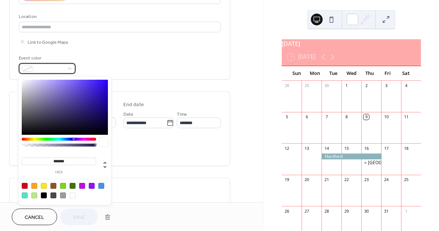 The height and width of the screenshot is (231, 439). What do you see at coordinates (405, 180) in the screenshot?
I see `div: 25` at bounding box center [405, 180].